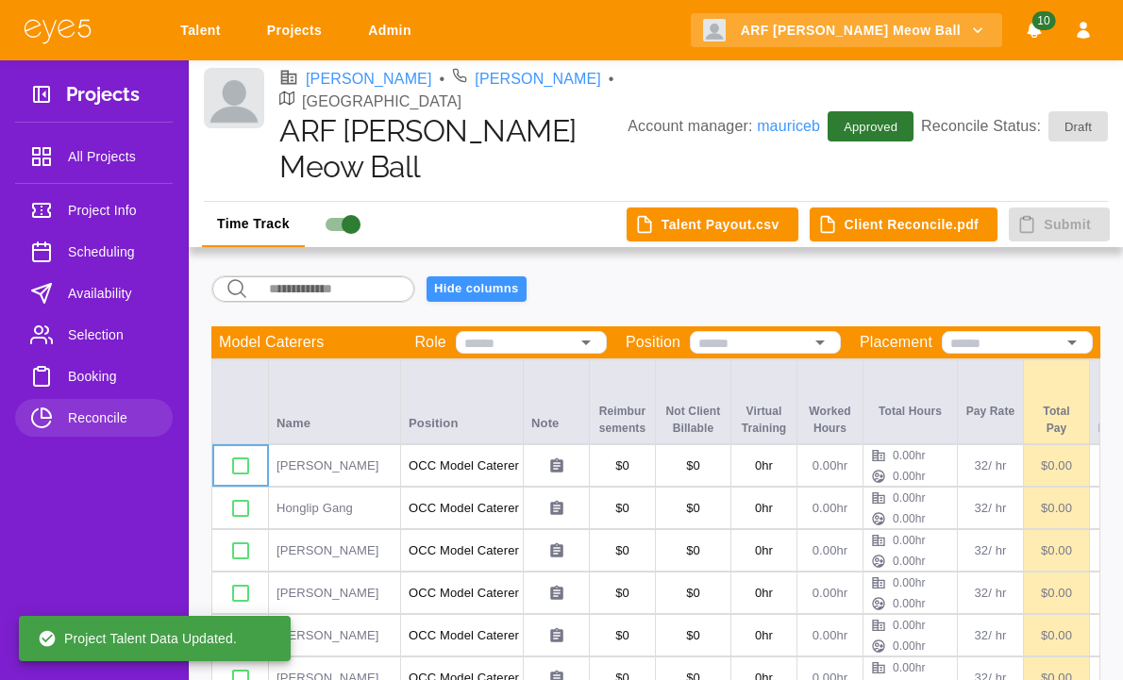 The width and height of the screenshot is (1123, 680). What do you see at coordinates (713, 225) in the screenshot?
I see `button: Talent Payout.csv` at bounding box center [713, 225].